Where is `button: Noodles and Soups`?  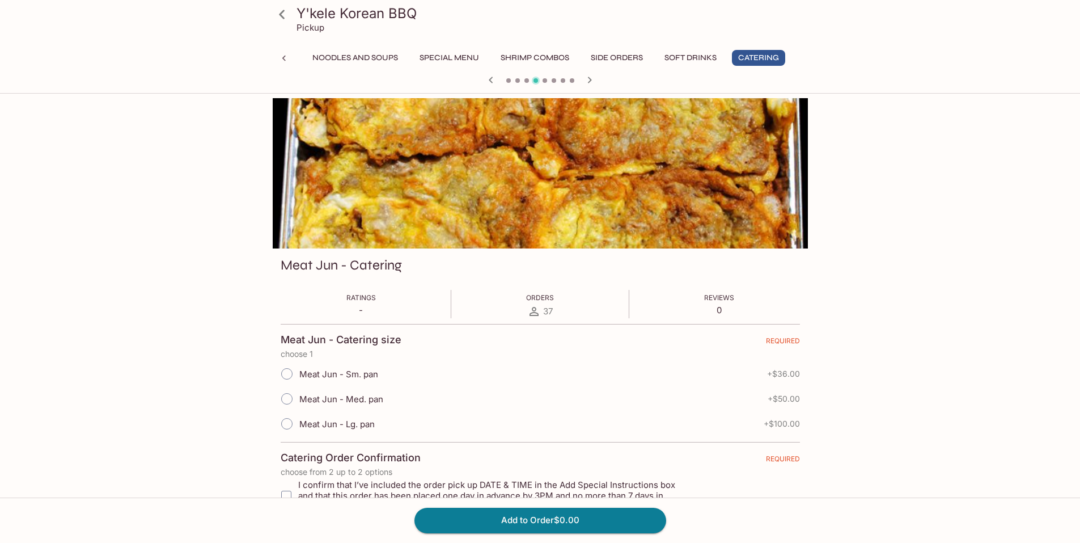 button: Noodles and Soups is located at coordinates (355, 58).